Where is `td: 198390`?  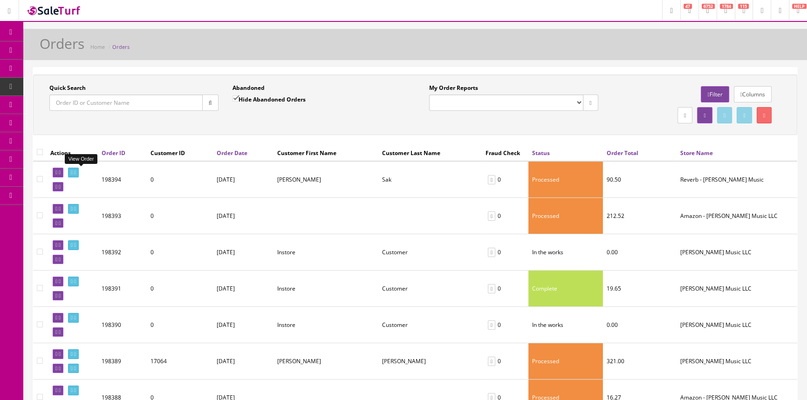 td: 198390 is located at coordinates (122, 325).